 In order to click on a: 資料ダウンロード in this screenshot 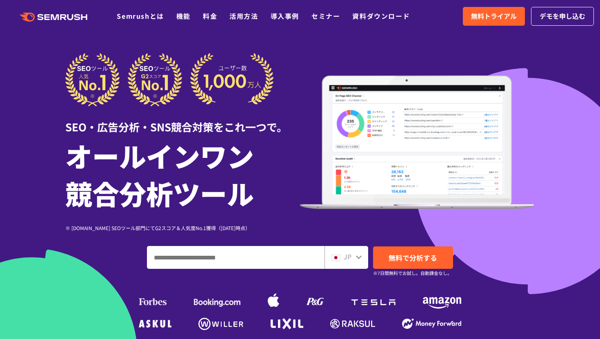, I will do `click(381, 16)`.